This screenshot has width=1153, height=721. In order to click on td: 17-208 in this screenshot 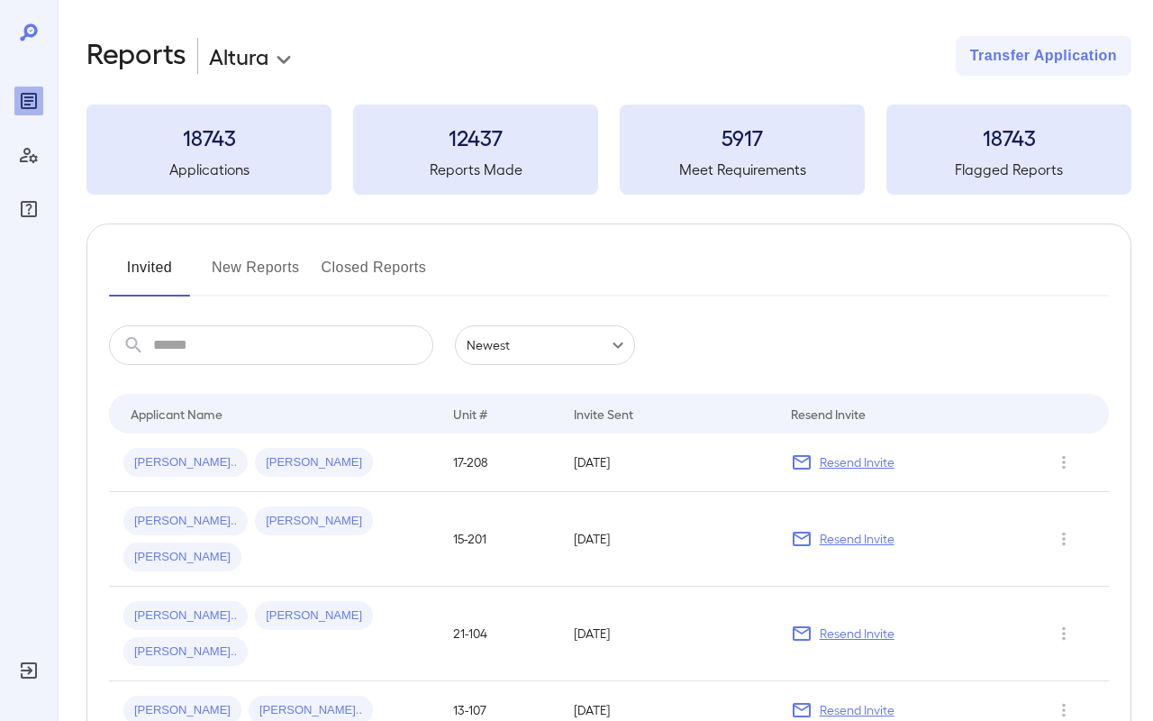, I will do `click(499, 462)`.